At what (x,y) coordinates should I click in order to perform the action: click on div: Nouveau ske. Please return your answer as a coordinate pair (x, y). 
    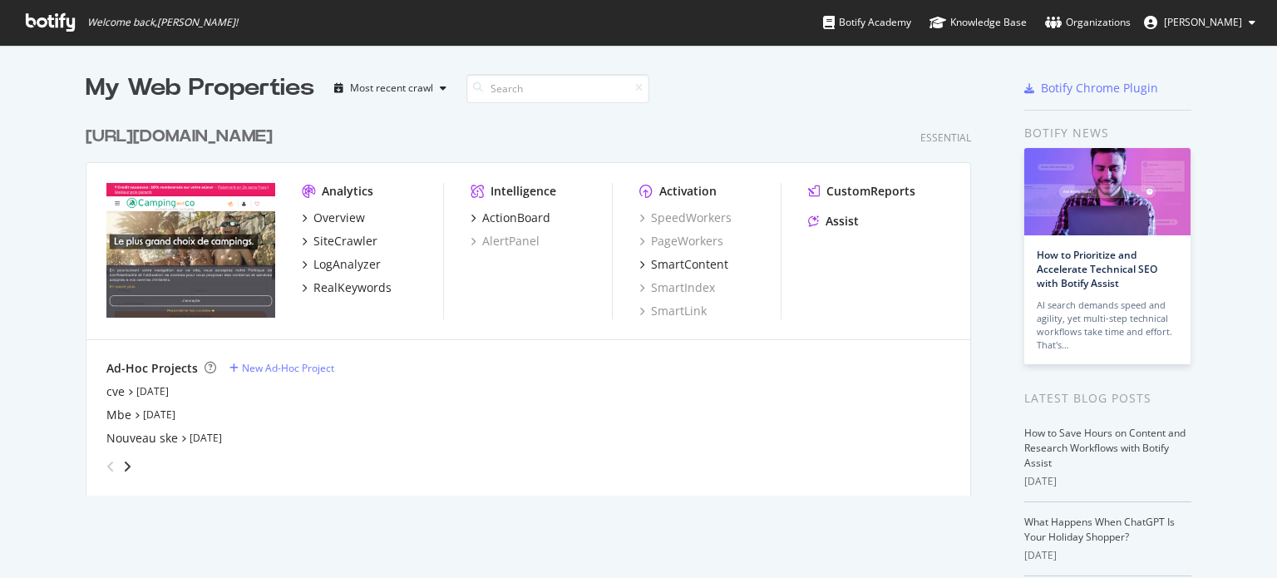
    Looking at the image, I should click on (142, 438).